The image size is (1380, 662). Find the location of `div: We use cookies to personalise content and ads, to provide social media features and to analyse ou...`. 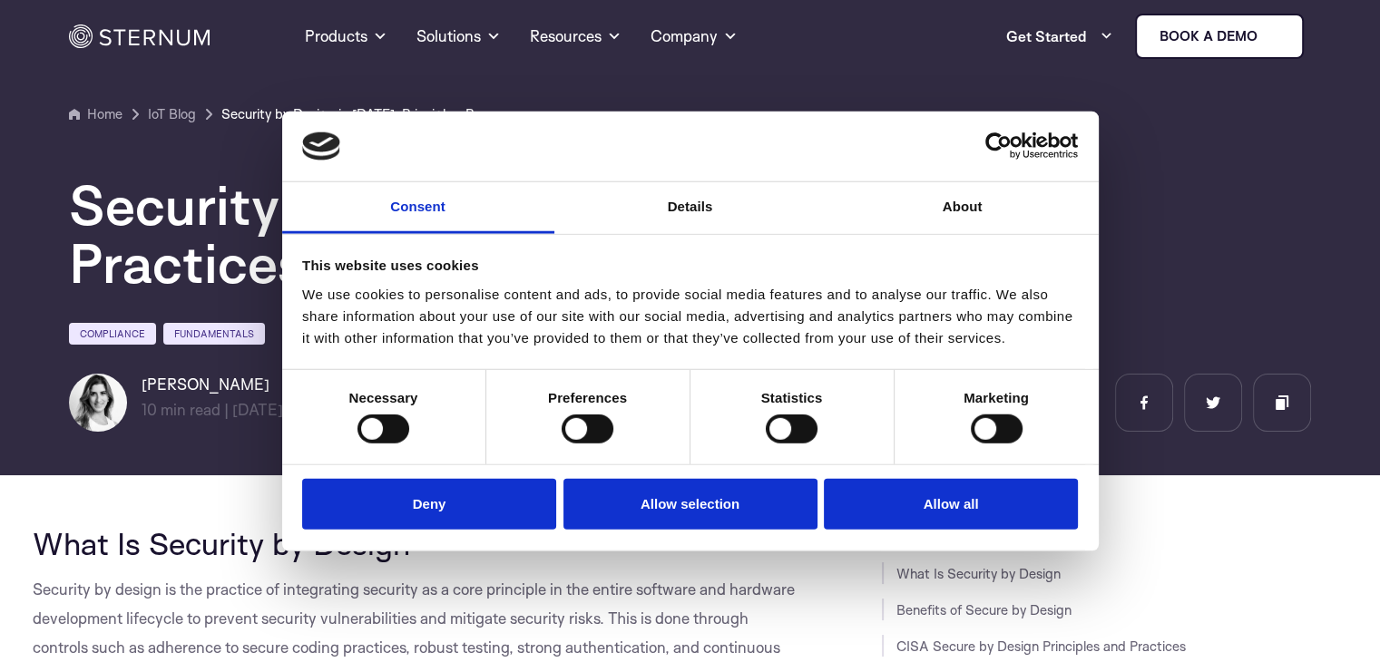

div: We use cookies to personalise content and ads, to provide social media features and to analyse ou... is located at coordinates (690, 317).